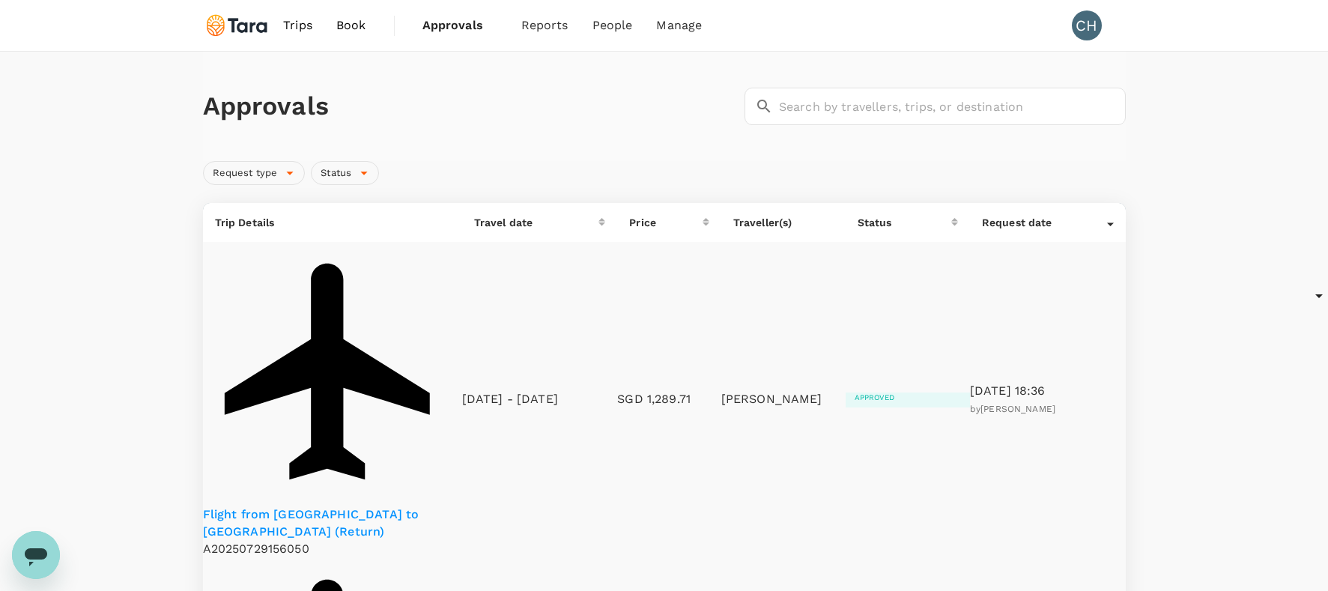 The width and height of the screenshot is (1328, 591). Describe the element at coordinates (536, 222) in the screenshot. I see `div: Travel date` at that location.